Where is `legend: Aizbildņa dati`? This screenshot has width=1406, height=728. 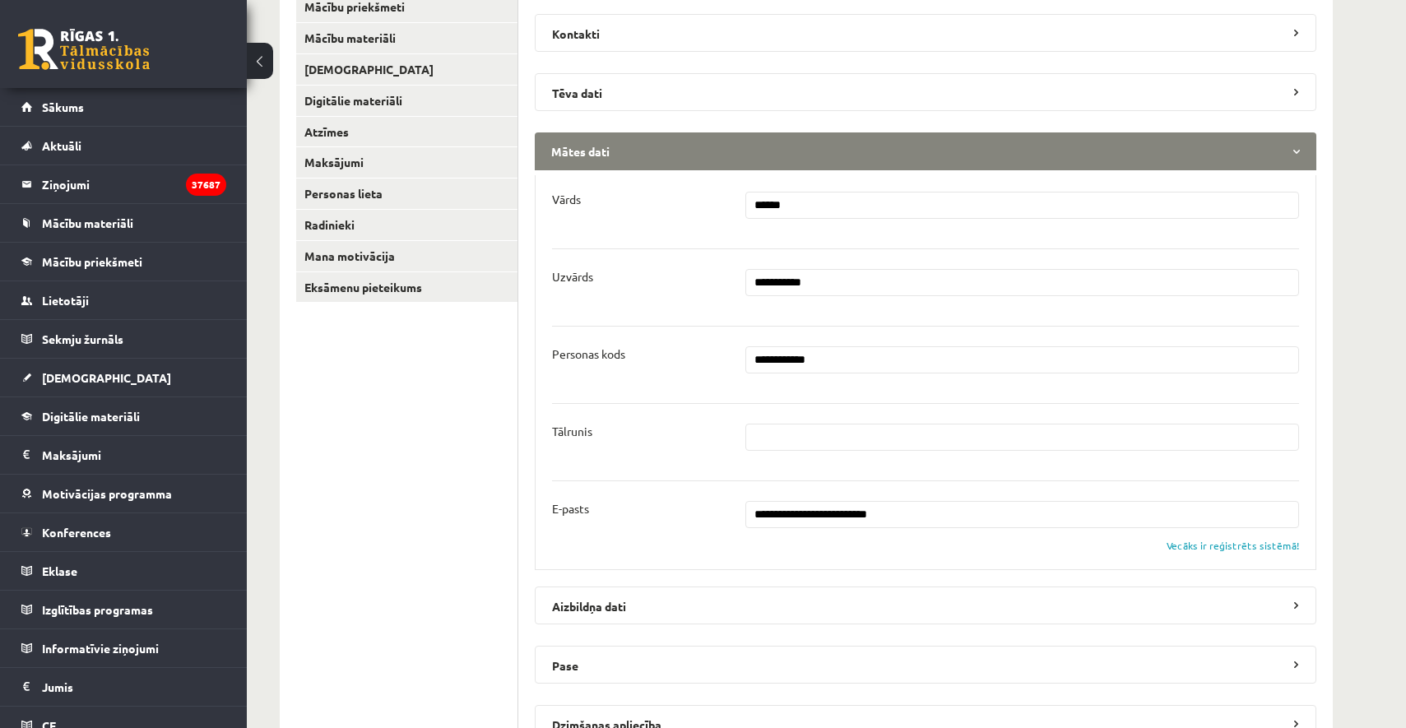
legend: Aizbildņa dati is located at coordinates (925, 605).